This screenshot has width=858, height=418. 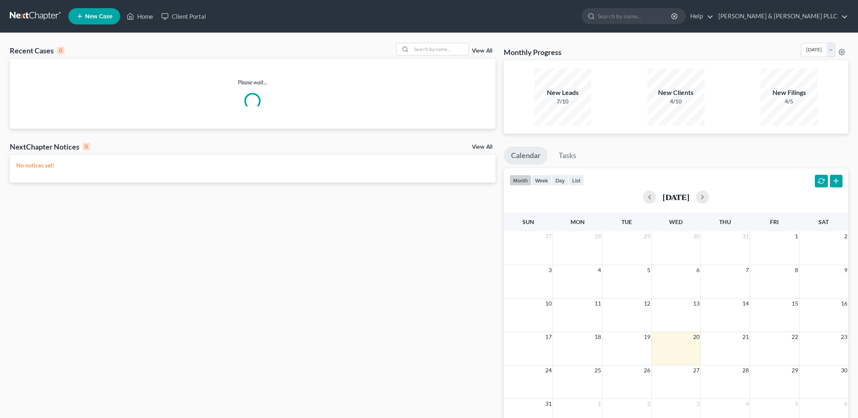 What do you see at coordinates (746, 303) in the screenshot?
I see `span: 14` at bounding box center [746, 303].